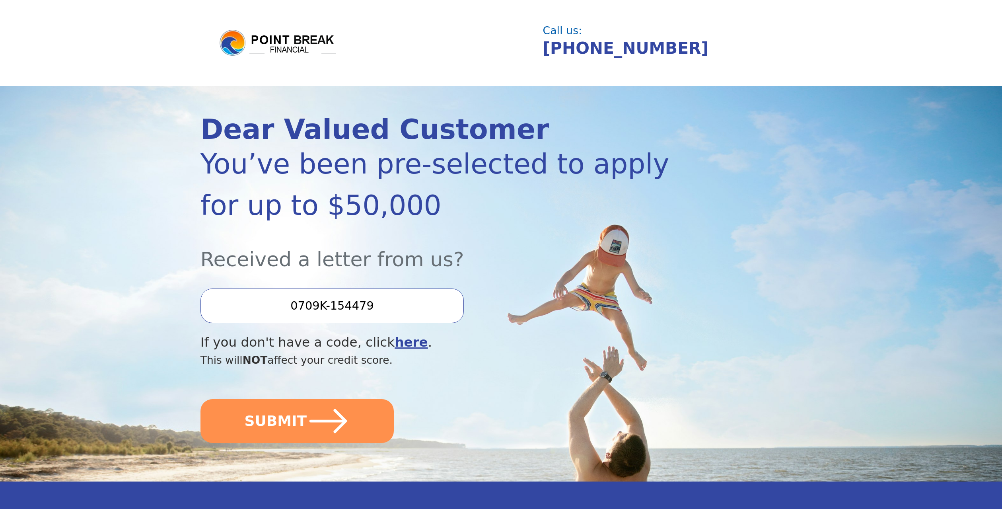  What do you see at coordinates (456, 250) in the screenshot?
I see `div: Received a letter from us?` at bounding box center [456, 250].